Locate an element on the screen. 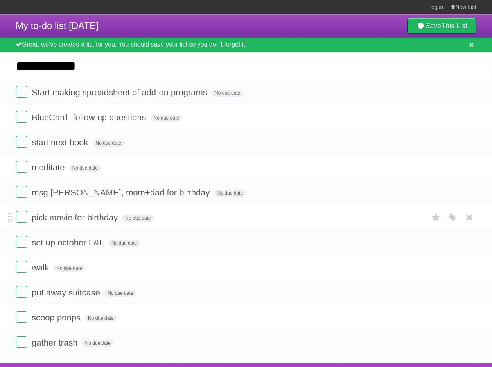  span: scoop poops is located at coordinates (57, 317).